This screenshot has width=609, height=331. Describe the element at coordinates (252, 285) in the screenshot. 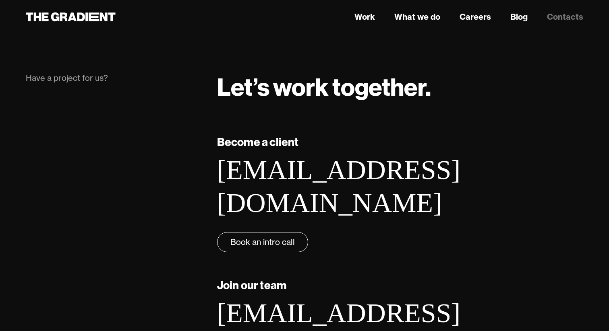

I see `strong: Join our team` at that location.